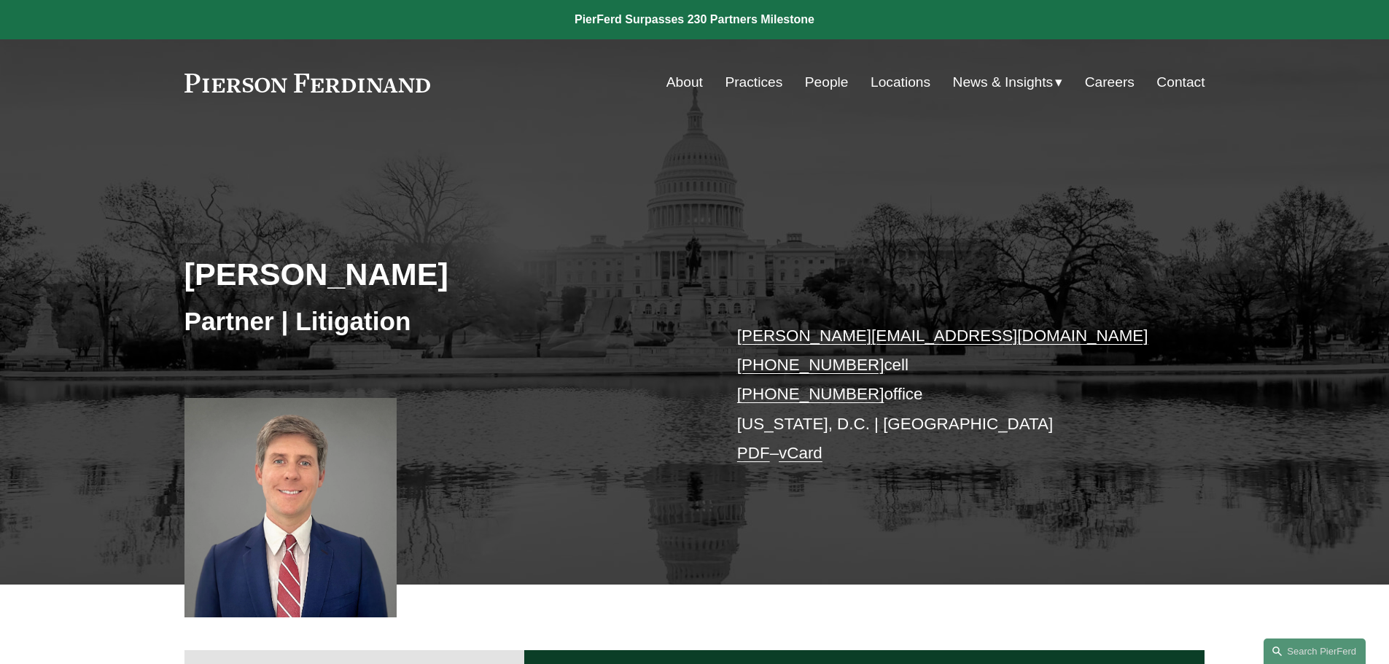  Describe the element at coordinates (440, 322) in the screenshot. I see `h3: Partner | Litigation` at that location.